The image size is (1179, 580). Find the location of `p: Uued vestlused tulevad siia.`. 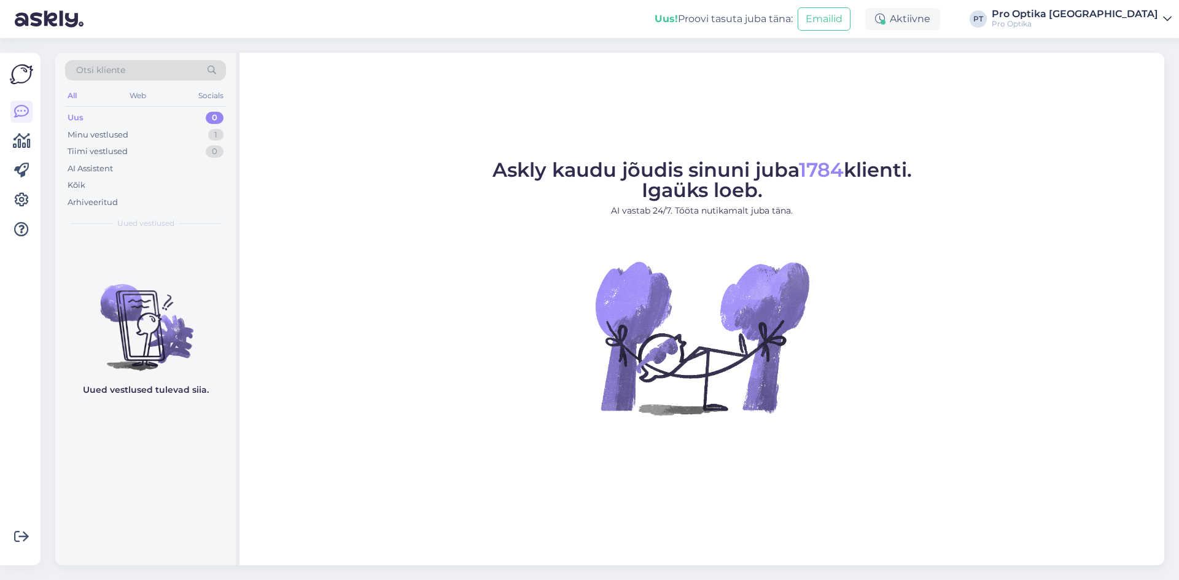

p: Uued vestlused tulevad siia. is located at coordinates (146, 390).